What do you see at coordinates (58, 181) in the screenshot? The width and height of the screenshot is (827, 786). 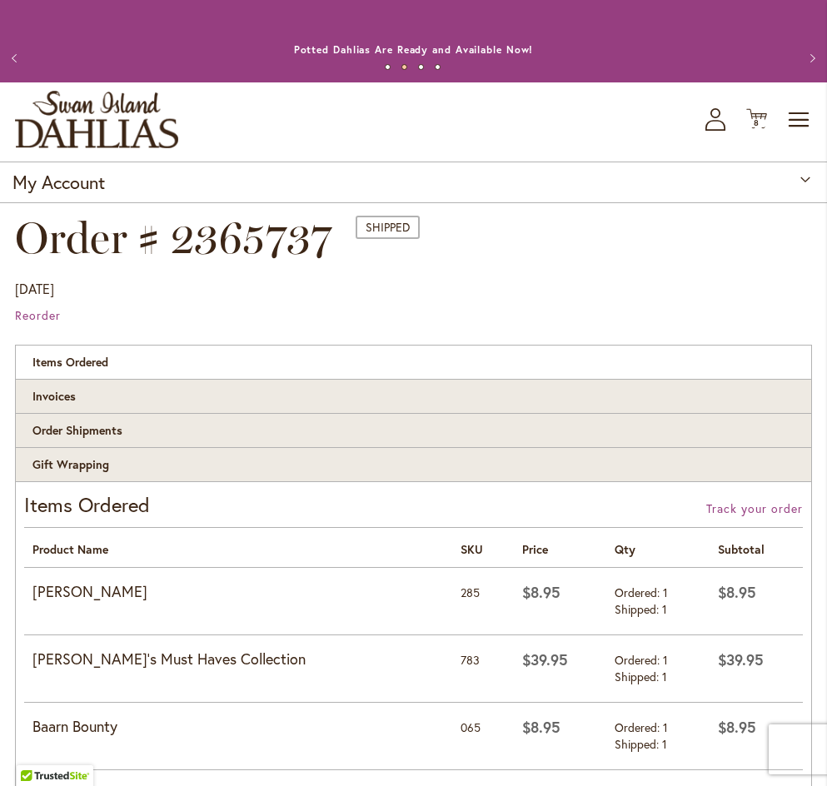 I see `strong: My Account` at bounding box center [58, 181].